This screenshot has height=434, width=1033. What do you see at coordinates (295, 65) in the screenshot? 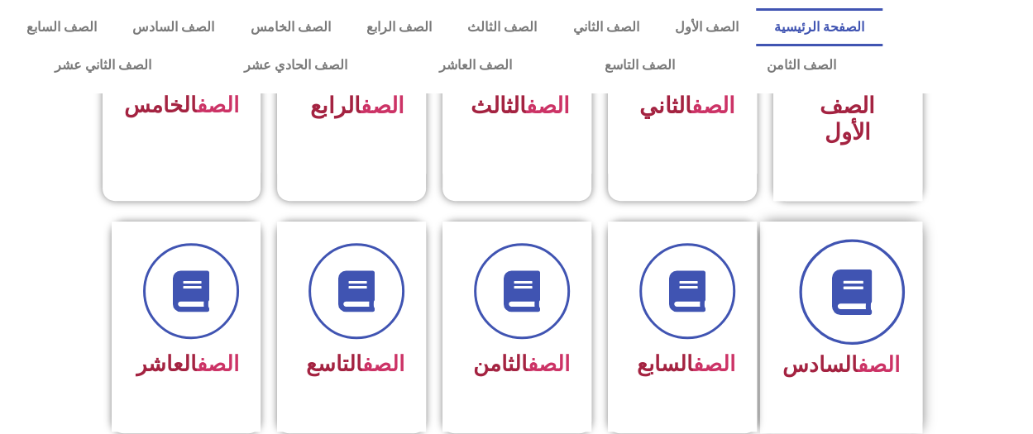
I see `a: الصف الحادي عشر` at bounding box center [295, 65].